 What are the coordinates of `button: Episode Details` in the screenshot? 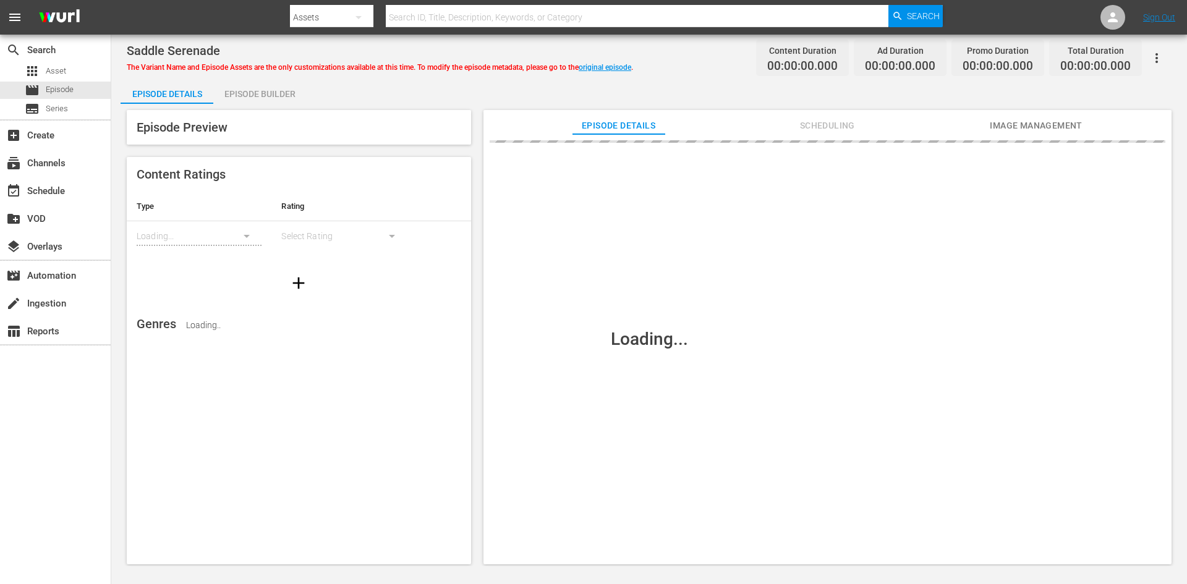 It's located at (167, 92).